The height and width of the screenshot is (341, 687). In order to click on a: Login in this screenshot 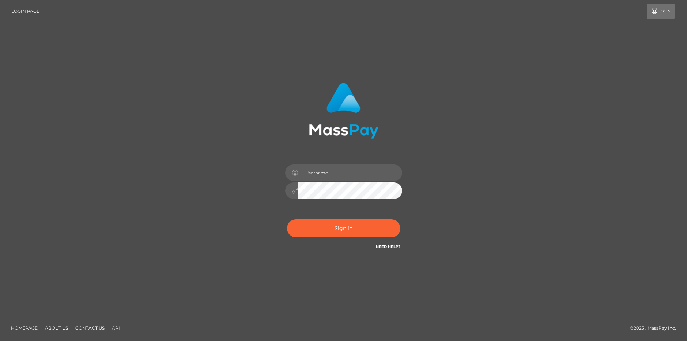, I will do `click(661, 11)`.